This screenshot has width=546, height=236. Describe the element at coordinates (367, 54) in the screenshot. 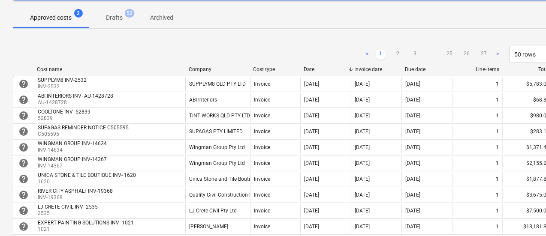

I see `a: Previous page` at that location.